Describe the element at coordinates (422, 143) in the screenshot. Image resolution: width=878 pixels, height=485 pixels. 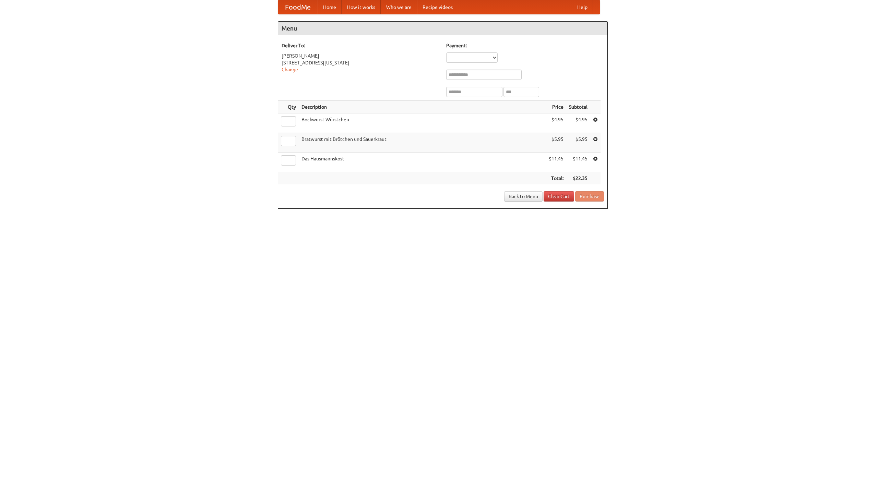
I see `td: Bratwurst mit Brötchen und Sauerkraut` at that location.